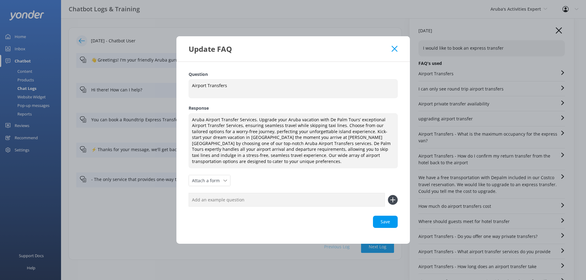 The width and height of the screenshot is (586, 280). I want to click on textarea: Aruba Airport Transfer Services. Upgrade your Aruba vacation with De Palm Tours’ exceptional Airp..., so click(293, 141).